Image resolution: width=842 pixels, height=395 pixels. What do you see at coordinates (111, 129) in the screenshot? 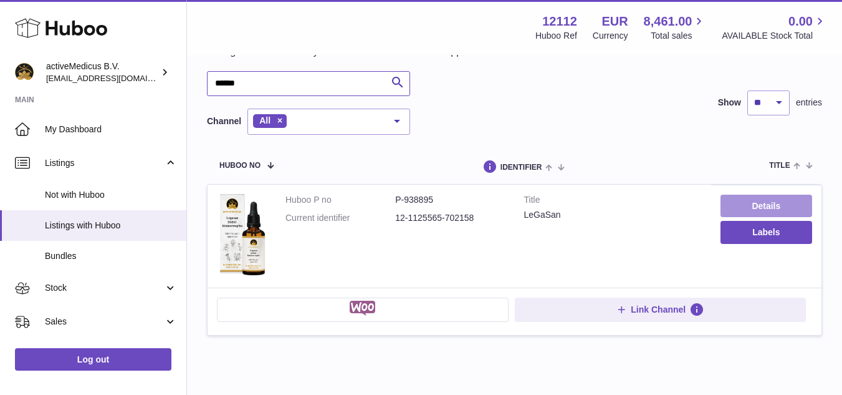
I see `span: My Dashboard` at bounding box center [111, 129].